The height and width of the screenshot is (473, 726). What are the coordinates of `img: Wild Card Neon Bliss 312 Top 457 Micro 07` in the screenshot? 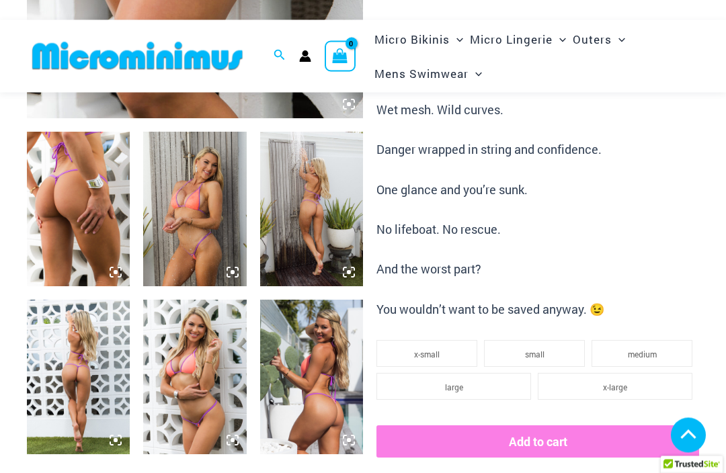 It's located at (311, 210).